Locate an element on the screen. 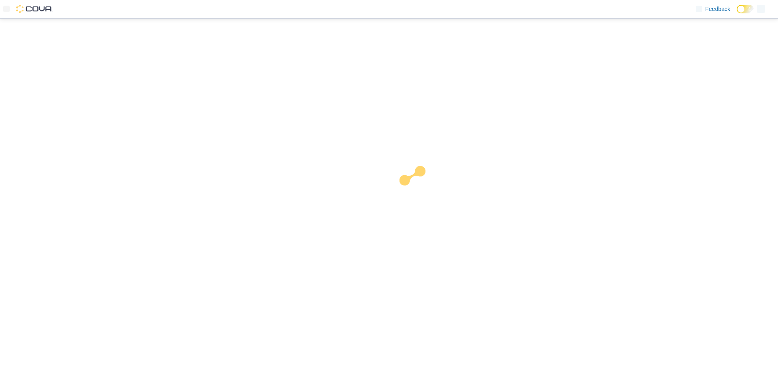 This screenshot has width=778, height=372. span: Feedback is located at coordinates (718, 9).